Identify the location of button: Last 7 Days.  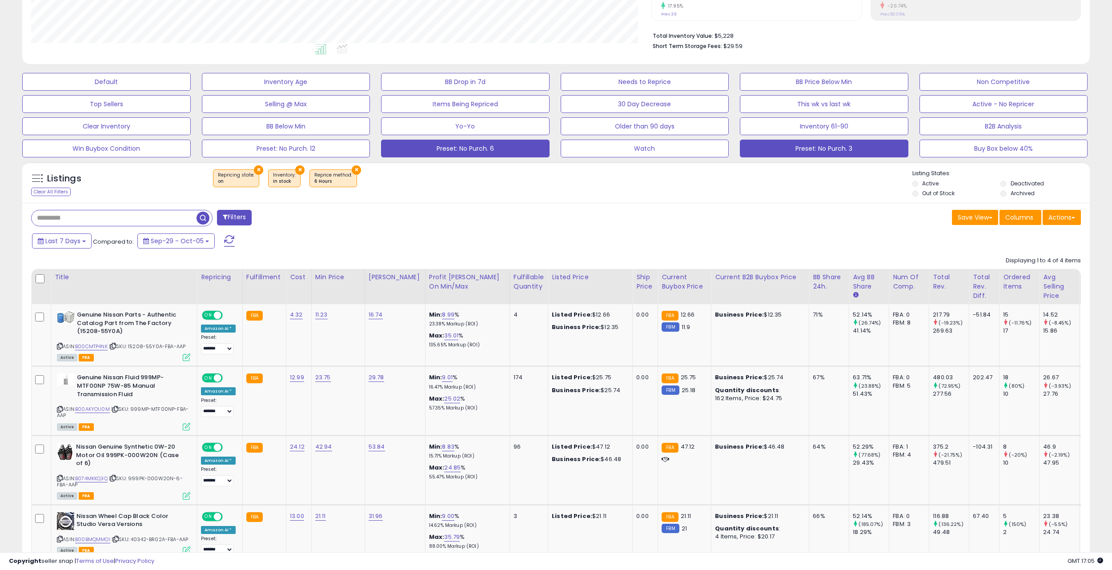
(62, 241).